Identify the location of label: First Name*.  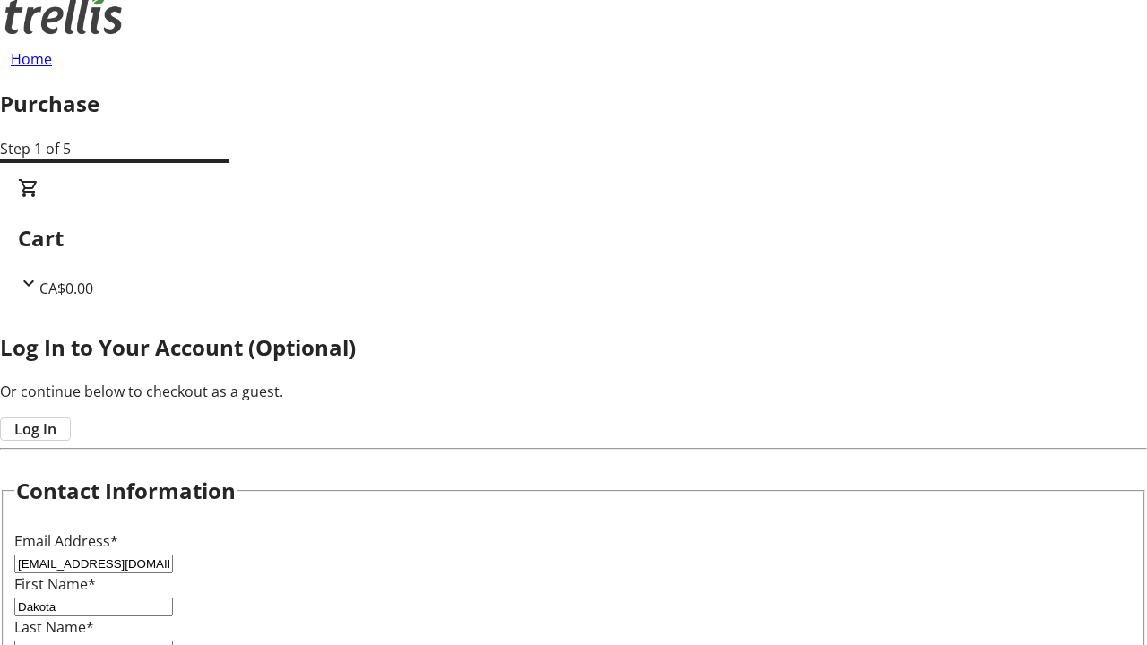
(55, 584).